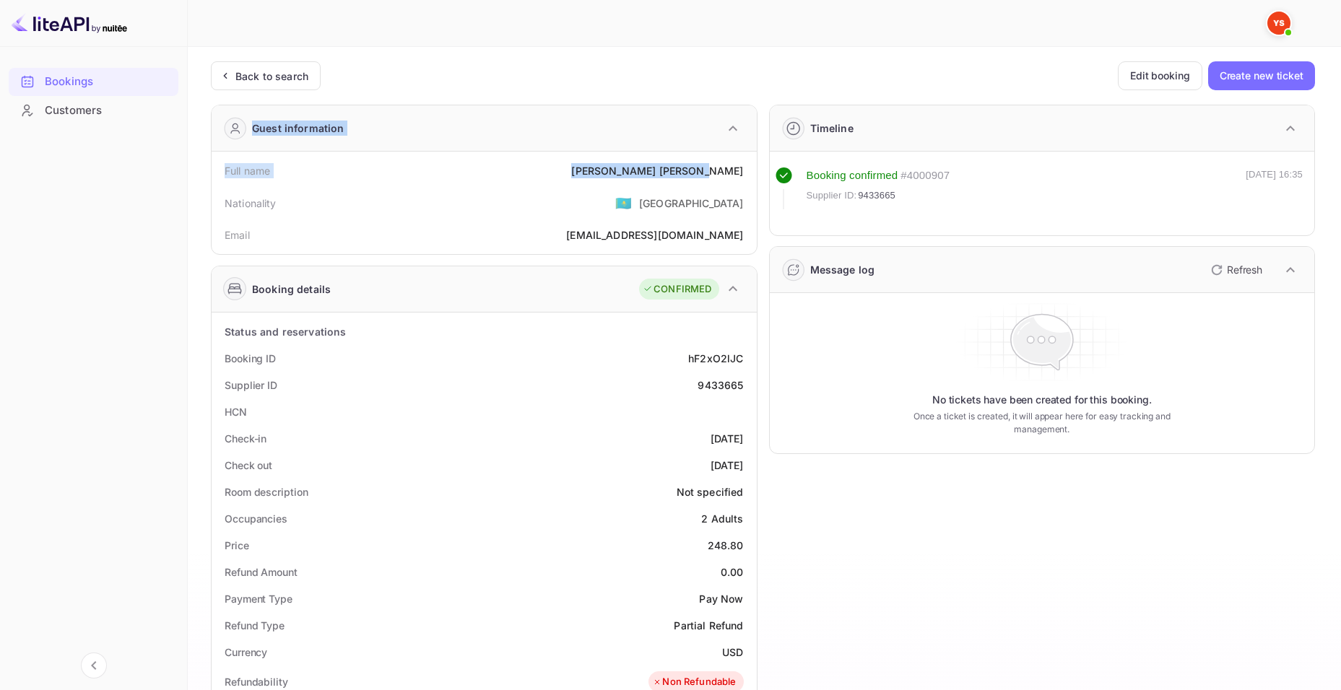 This screenshot has width=1341, height=690. I want to click on div: Check out, so click(248, 465).